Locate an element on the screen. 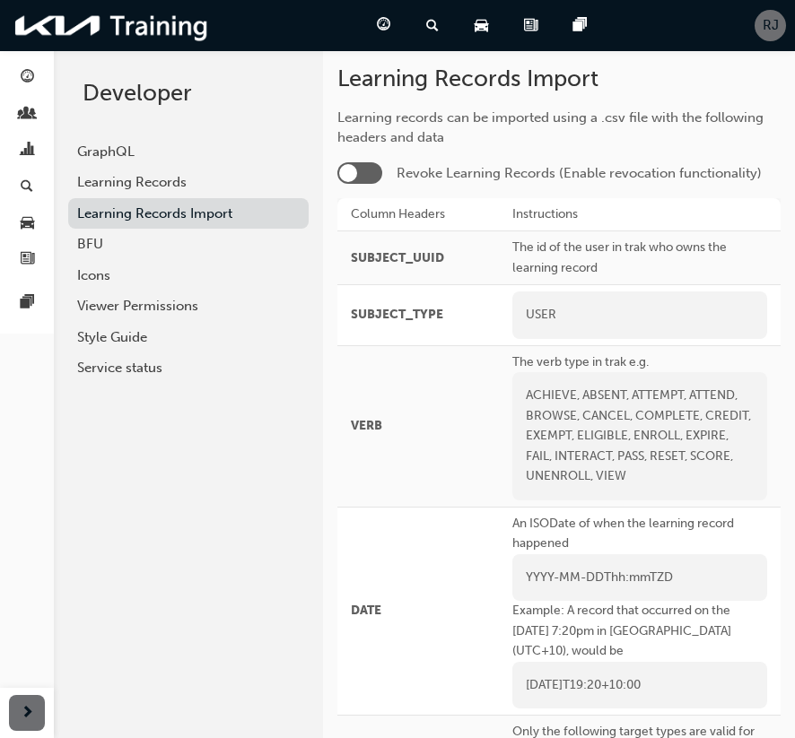 This screenshot has width=795, height=738. span: Column Headers is located at coordinates (397, 214).